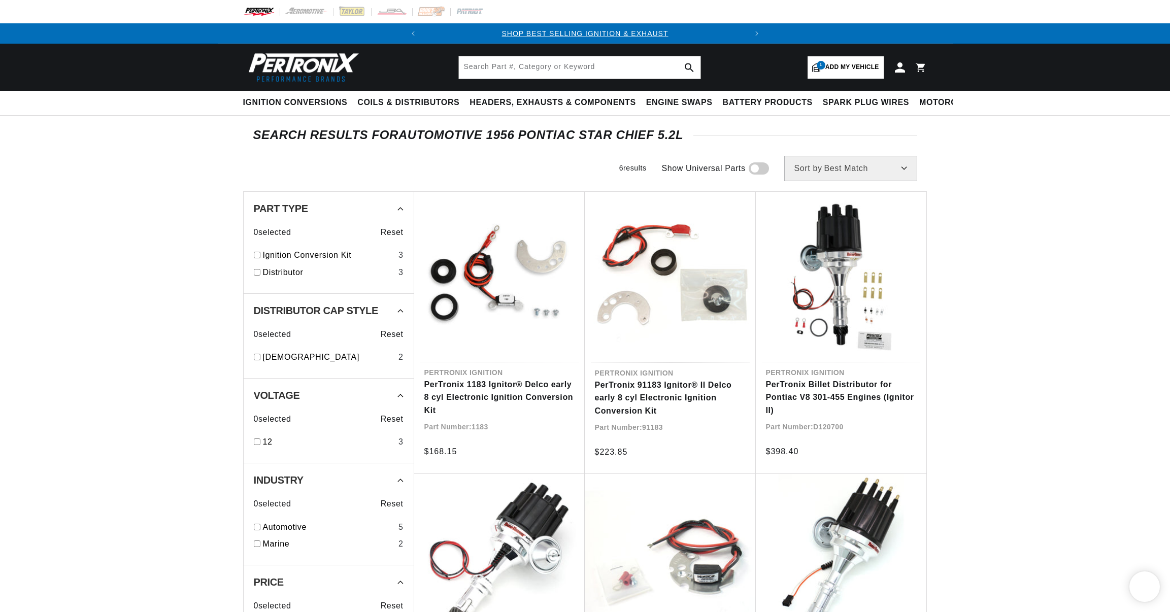  What do you see at coordinates (949, 103) in the screenshot?
I see `summary: Motorcycle` at bounding box center [949, 103].